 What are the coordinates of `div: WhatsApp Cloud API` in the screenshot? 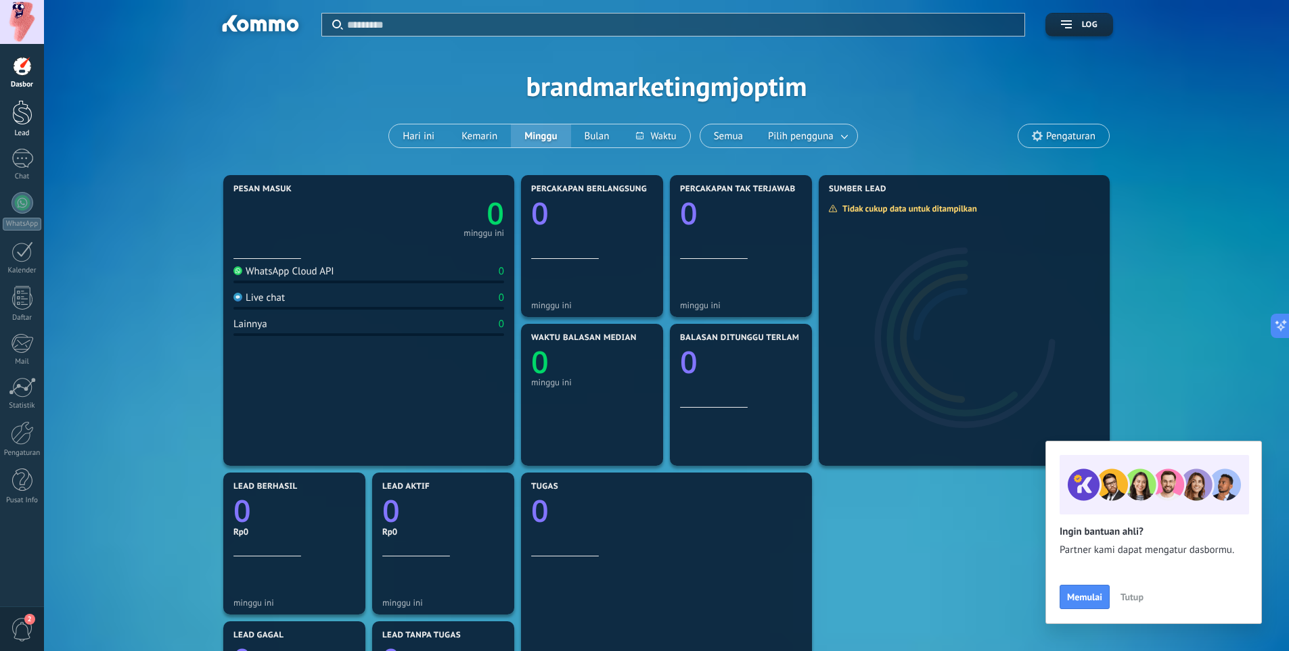 It's located at (283, 271).